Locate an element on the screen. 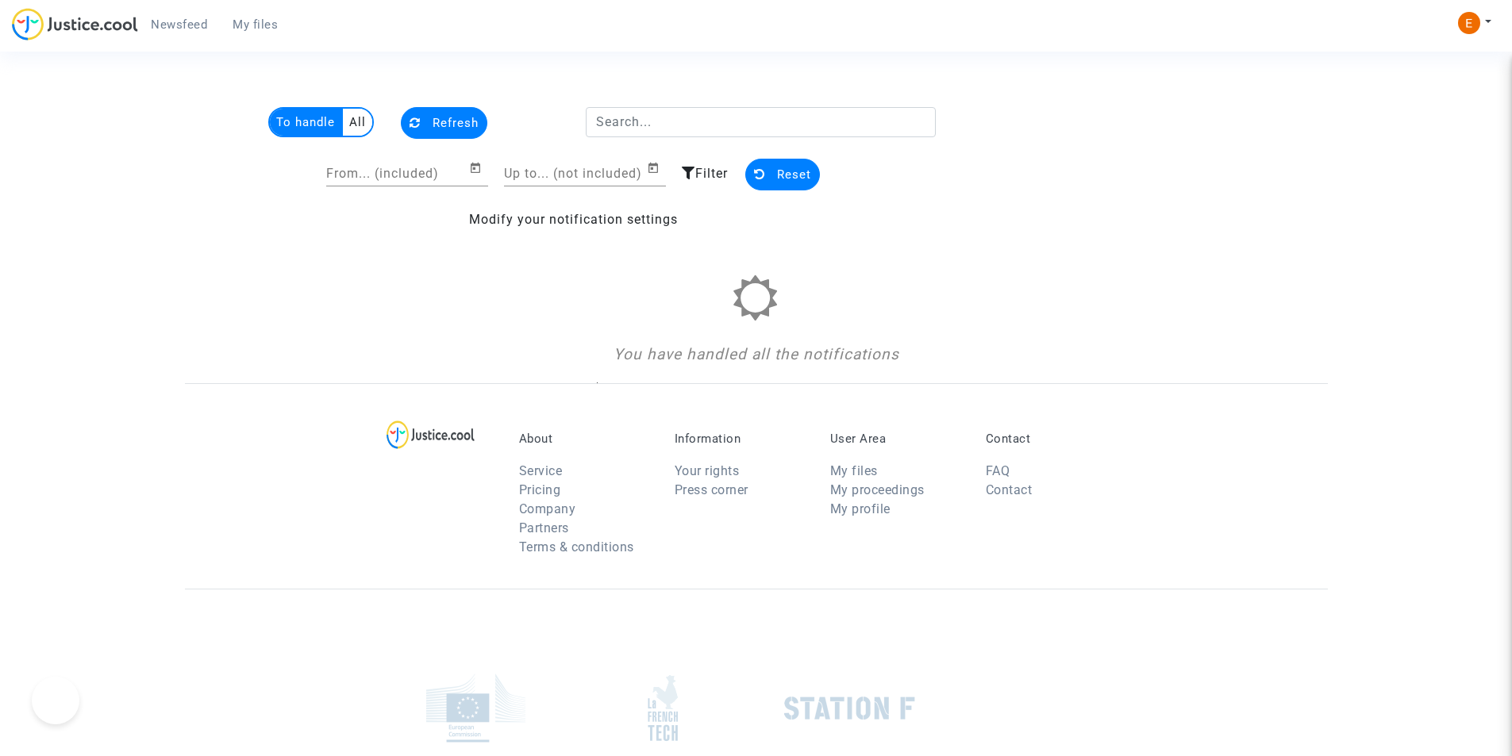  multi-toggle-item: All is located at coordinates (357, 122).